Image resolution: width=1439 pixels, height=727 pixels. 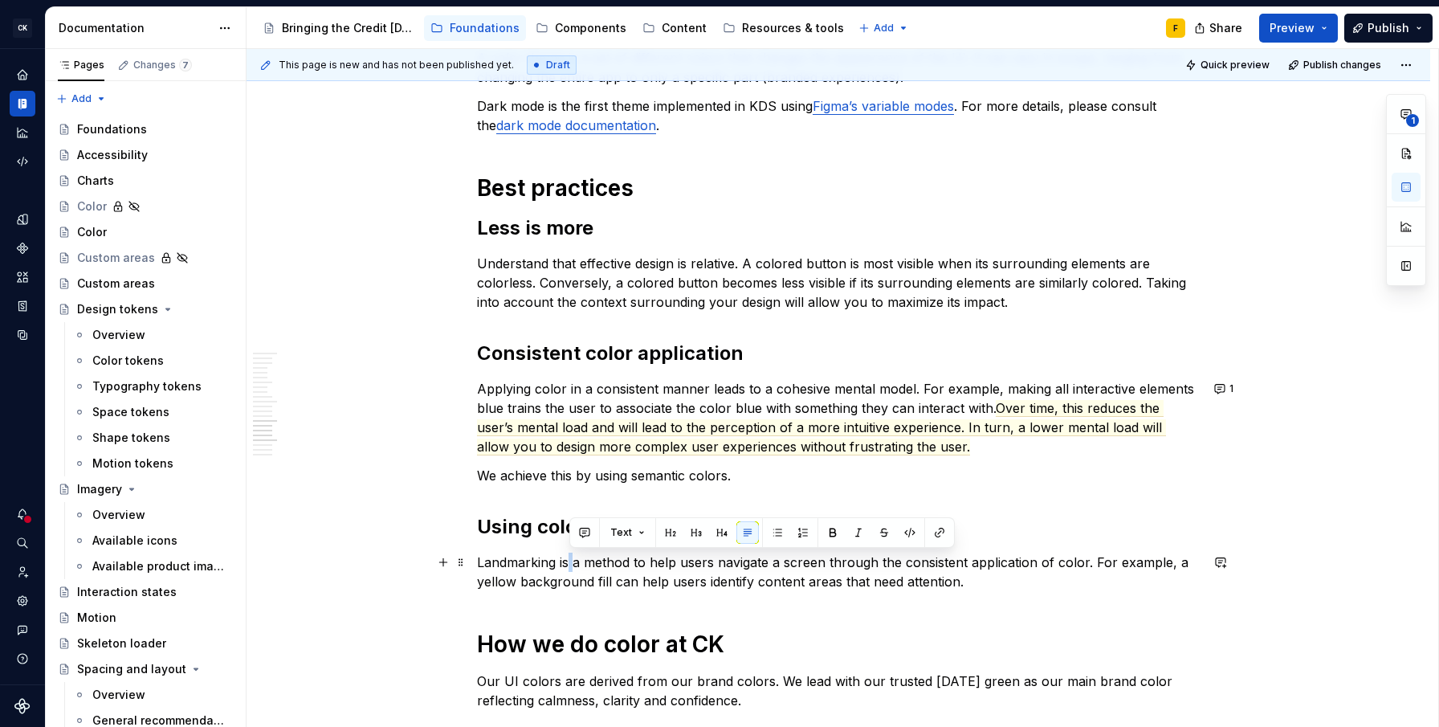 What do you see at coordinates (22, 27) in the screenshot?
I see `button: CK` at bounding box center [22, 27].